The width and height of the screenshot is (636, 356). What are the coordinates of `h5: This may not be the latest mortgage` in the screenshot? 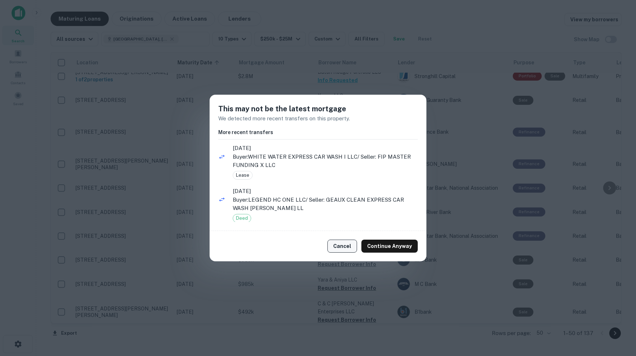 It's located at (318, 109).